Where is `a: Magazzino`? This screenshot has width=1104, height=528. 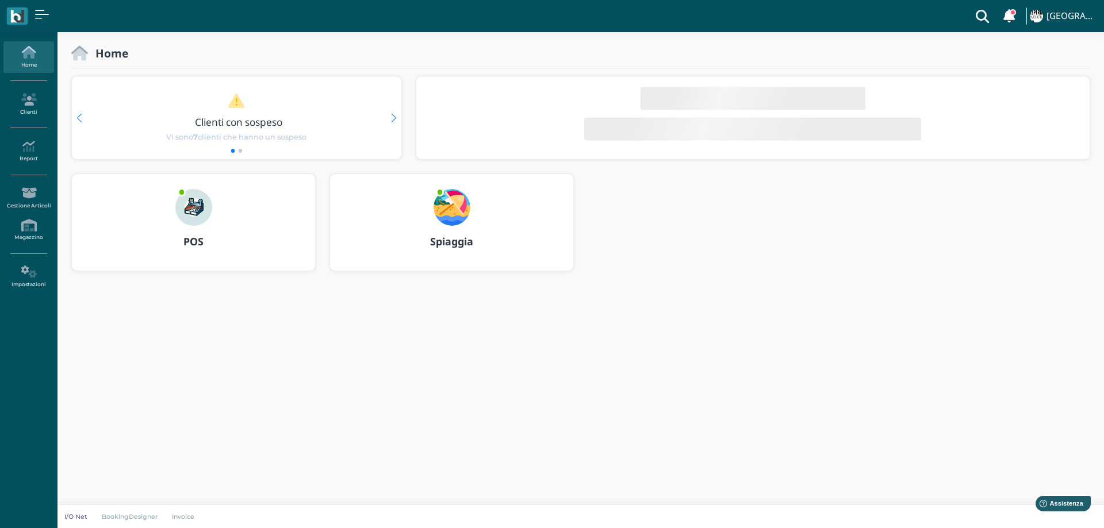
a: Magazzino is located at coordinates (28, 230).